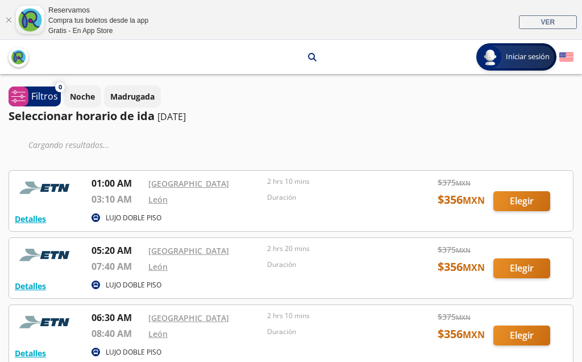 This screenshot has width=582, height=362. I want to click on span: Iniciar sesión, so click(528, 57).